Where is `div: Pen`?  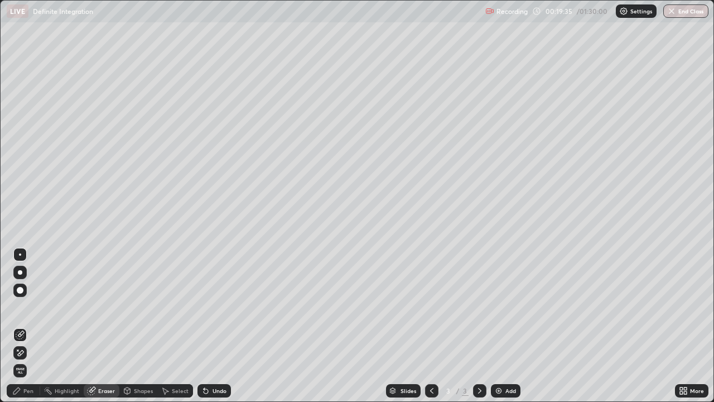 div: Pen is located at coordinates (28, 390).